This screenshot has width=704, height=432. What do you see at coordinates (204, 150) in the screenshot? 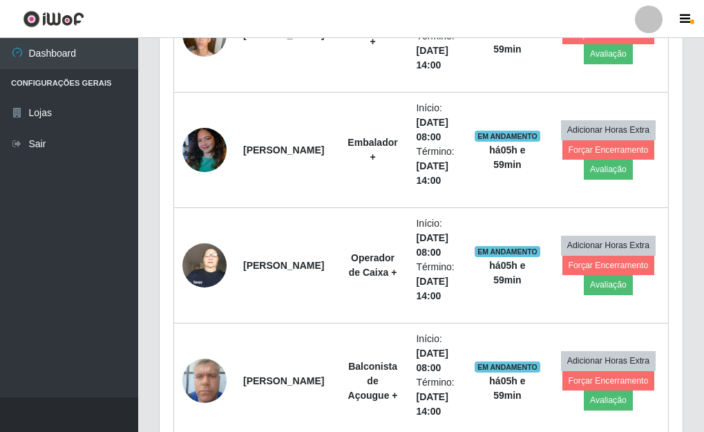
I see `img: 1732654332869.jpeg` at bounding box center [204, 150].